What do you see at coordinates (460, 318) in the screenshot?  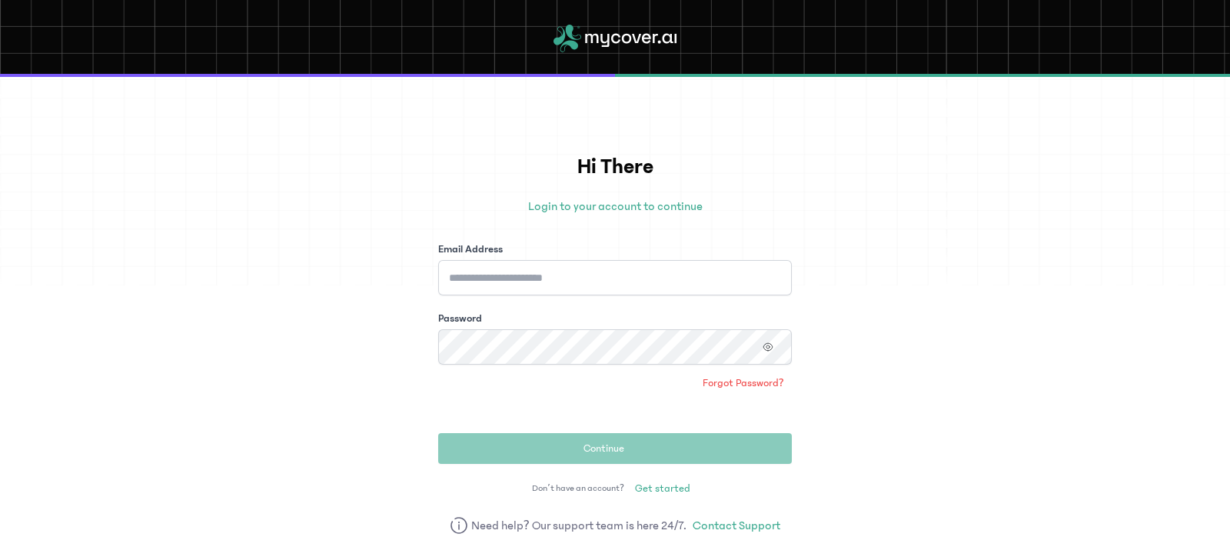 I see `label: Password` at bounding box center [460, 318].